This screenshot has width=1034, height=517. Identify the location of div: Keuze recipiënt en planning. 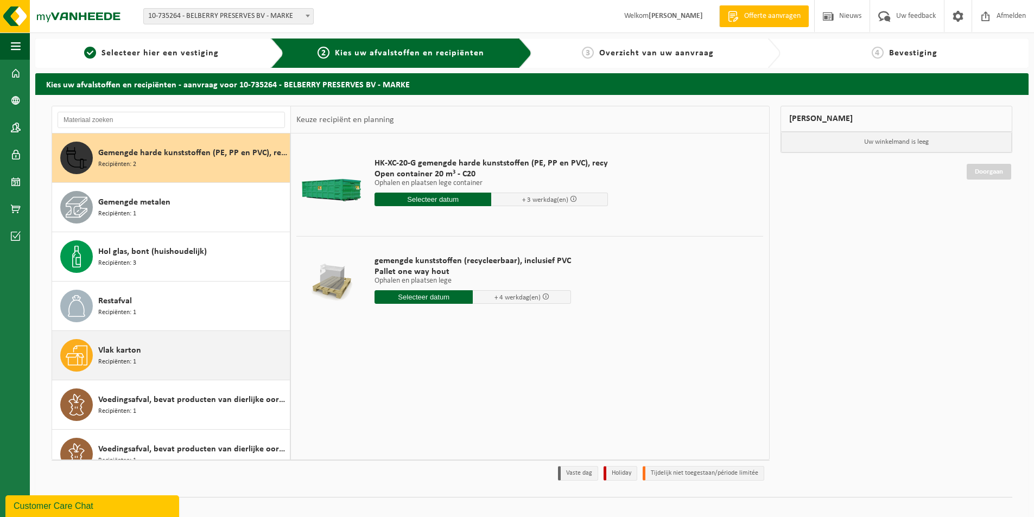
(345, 120).